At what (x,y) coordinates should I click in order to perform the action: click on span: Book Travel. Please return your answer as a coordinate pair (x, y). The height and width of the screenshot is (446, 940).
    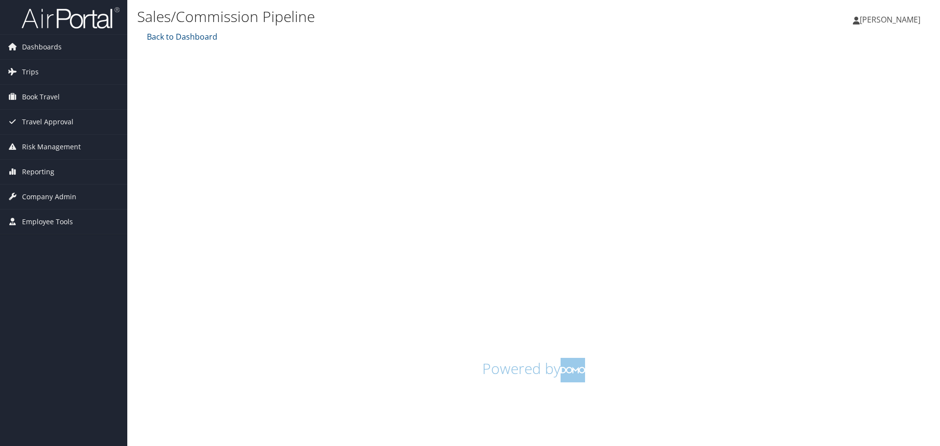
    Looking at the image, I should click on (41, 97).